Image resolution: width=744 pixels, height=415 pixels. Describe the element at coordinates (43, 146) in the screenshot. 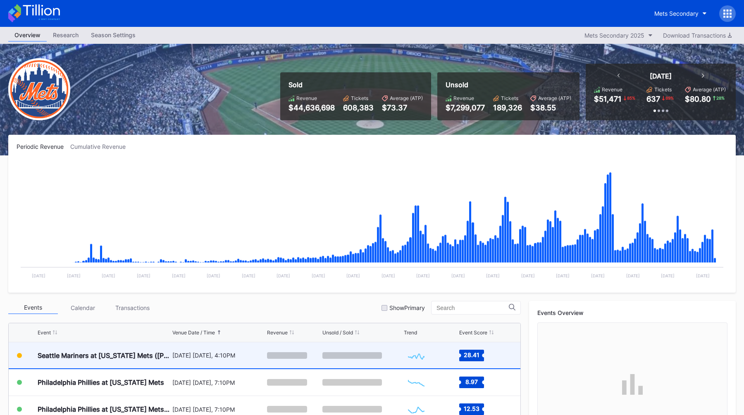

I see `div: Periodic Revenue` at that location.